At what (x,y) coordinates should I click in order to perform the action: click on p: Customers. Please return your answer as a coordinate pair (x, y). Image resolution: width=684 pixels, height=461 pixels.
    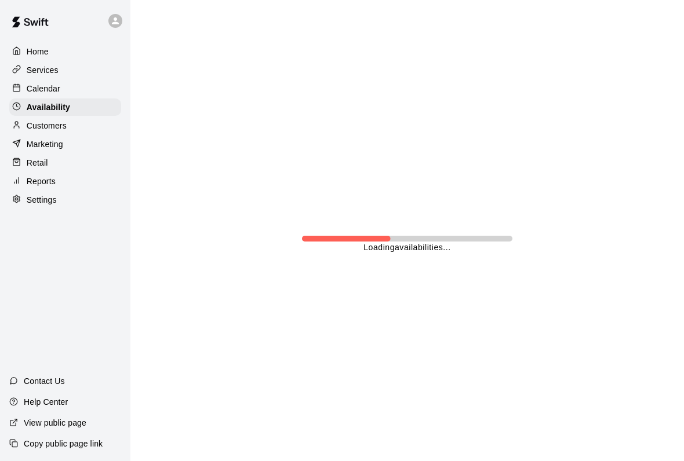
    Looking at the image, I should click on (46, 126).